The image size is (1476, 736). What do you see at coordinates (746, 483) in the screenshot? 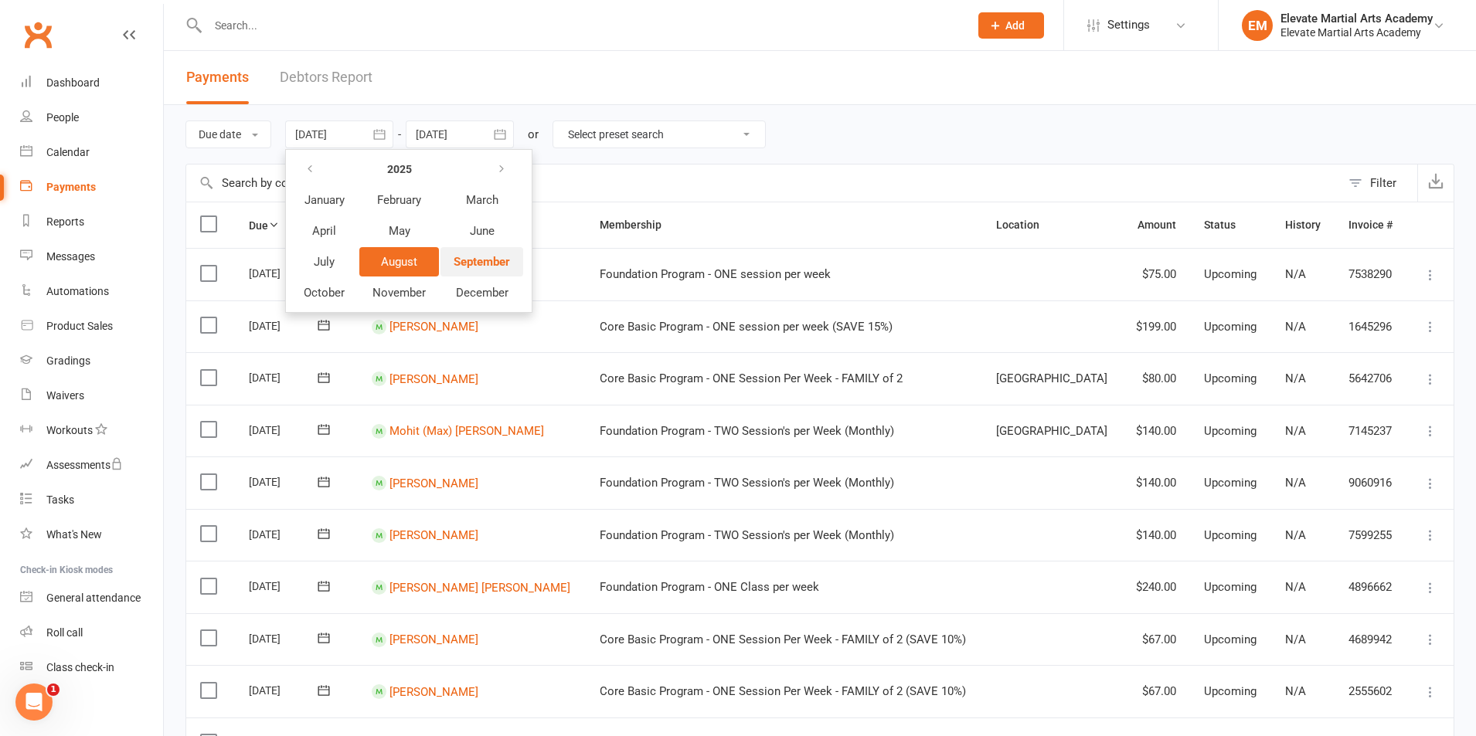
I see `span: Foundation Program - TWO Session's per Week (Monthly)` at bounding box center [746, 483].